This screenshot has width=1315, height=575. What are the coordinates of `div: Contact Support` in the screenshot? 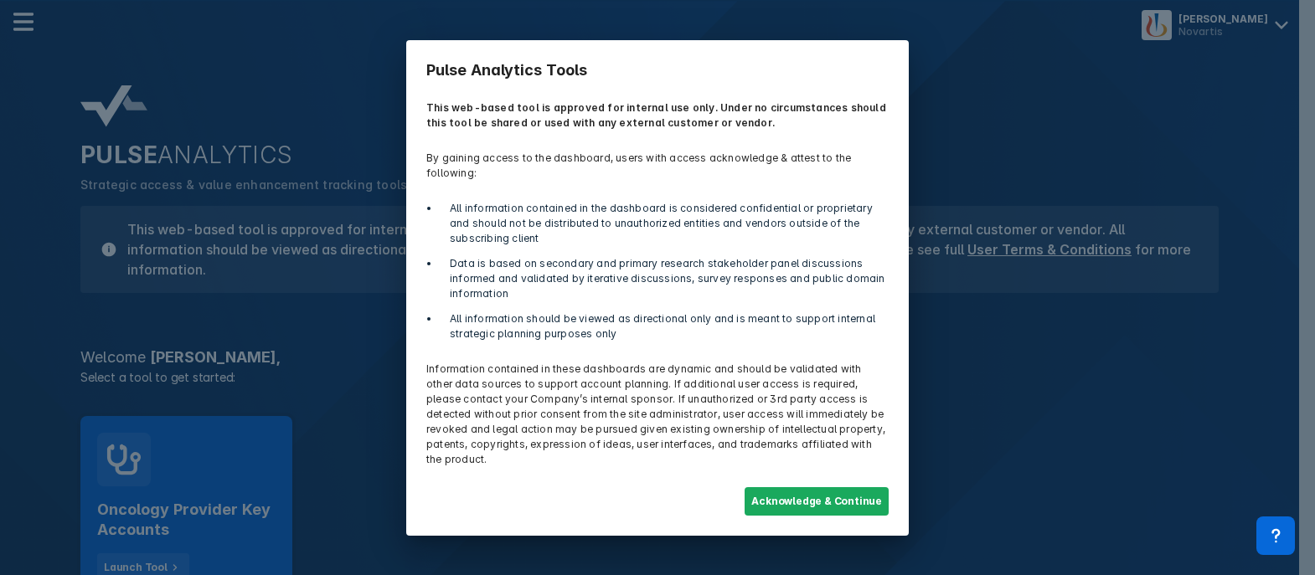 It's located at (1276, 536).